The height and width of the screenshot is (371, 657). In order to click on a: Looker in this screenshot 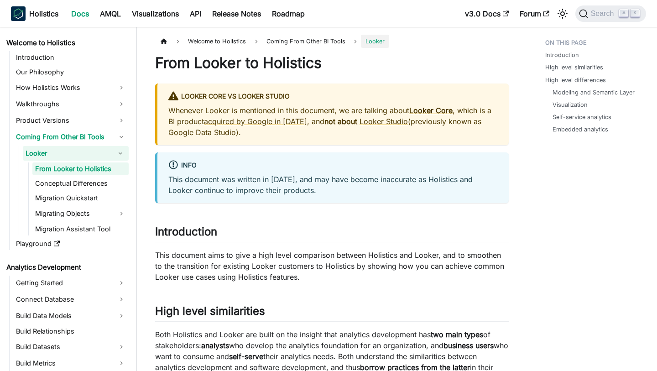, I will do `click(68, 153)`.